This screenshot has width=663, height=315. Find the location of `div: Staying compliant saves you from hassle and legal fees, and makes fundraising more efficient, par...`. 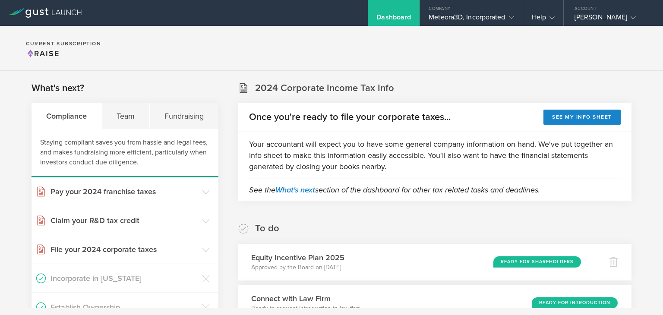

div: Staying compliant saves you from hassle and legal fees, and makes fundraising more efficient, par... is located at coordinates (125, 153).